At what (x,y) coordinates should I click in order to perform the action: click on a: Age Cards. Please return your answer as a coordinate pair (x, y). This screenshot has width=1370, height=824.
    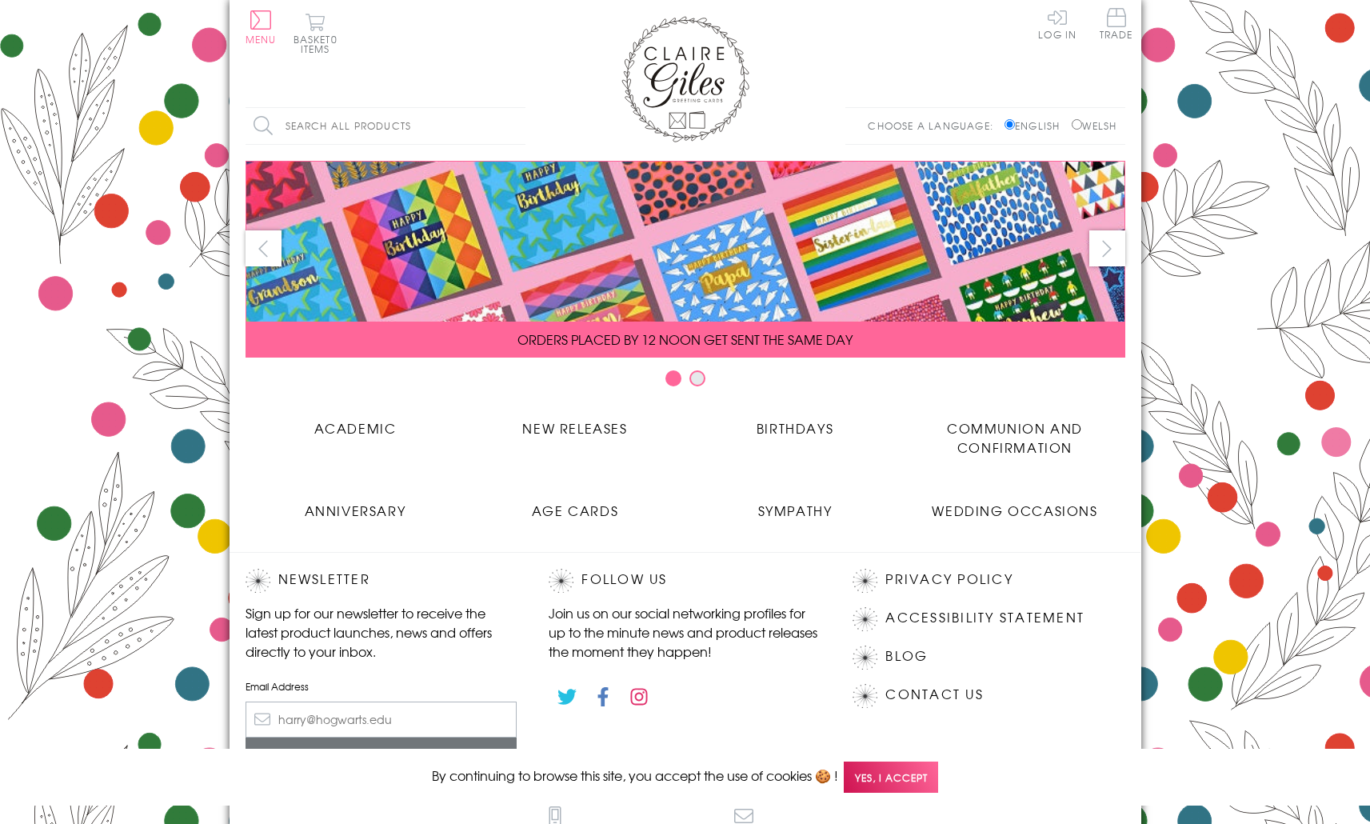
    Looking at the image, I should click on (575, 504).